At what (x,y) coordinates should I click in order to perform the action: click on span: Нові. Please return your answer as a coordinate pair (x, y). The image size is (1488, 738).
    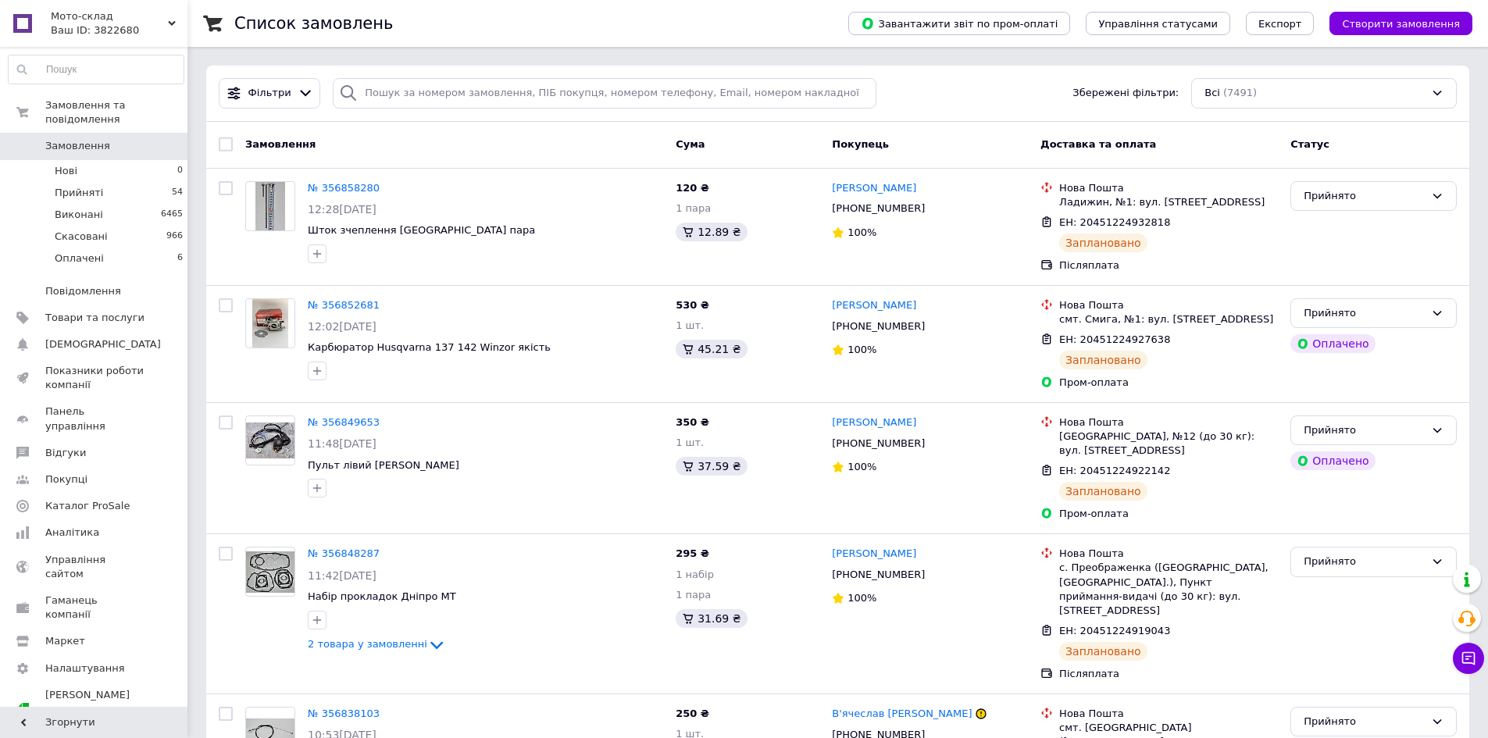
    Looking at the image, I should click on (66, 171).